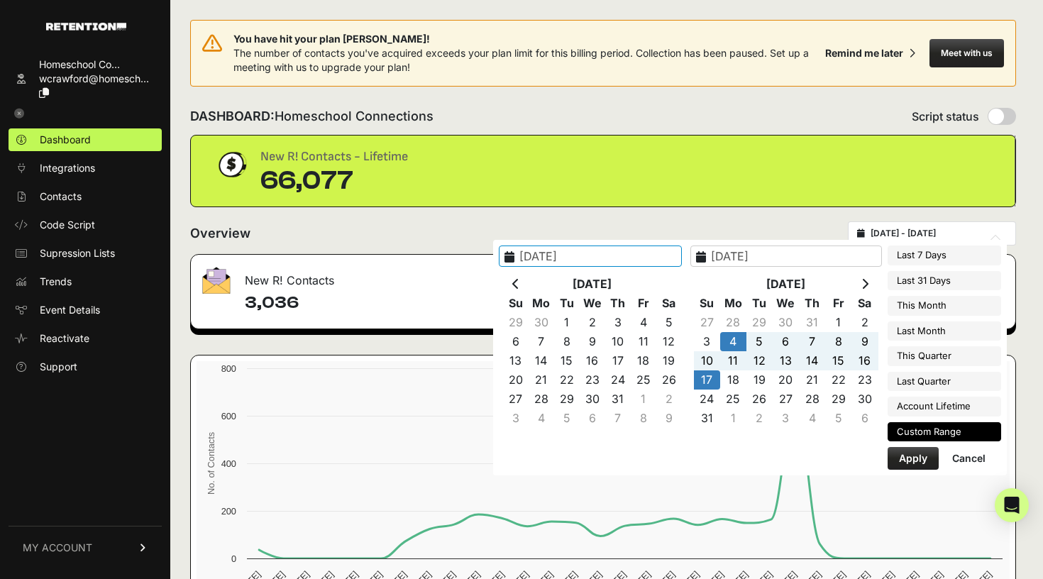 The image size is (1043, 579). Describe the element at coordinates (945, 382) in the screenshot. I see `li: Last Quarter` at that location.